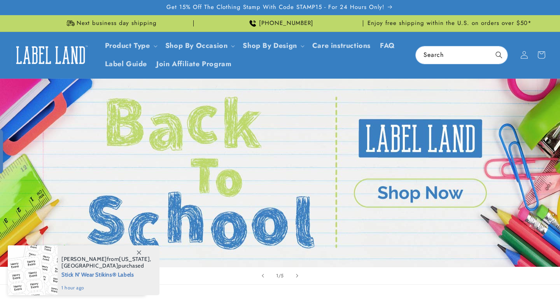 The width and height of the screenshot is (560, 303). What do you see at coordinates (51, 55) in the screenshot?
I see `a: Label Land` at bounding box center [51, 55].